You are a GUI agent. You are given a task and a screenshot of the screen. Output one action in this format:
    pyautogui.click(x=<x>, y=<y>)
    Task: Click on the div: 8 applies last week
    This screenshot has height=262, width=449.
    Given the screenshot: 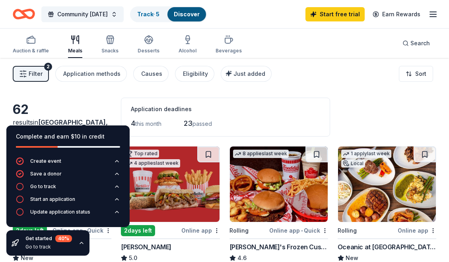 What is the action you would take?
    pyautogui.click(x=261, y=154)
    